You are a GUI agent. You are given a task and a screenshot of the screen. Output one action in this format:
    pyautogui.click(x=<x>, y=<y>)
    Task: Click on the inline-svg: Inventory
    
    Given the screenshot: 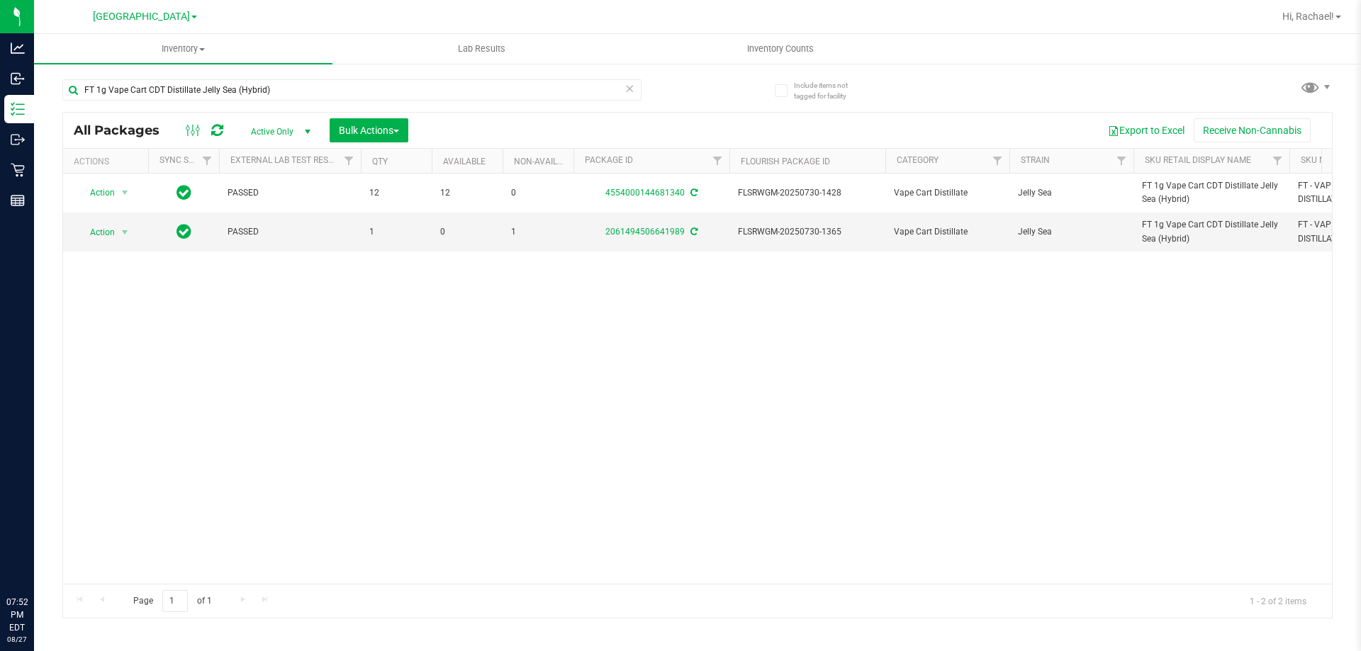 What is the action you would take?
    pyautogui.click(x=18, y=109)
    